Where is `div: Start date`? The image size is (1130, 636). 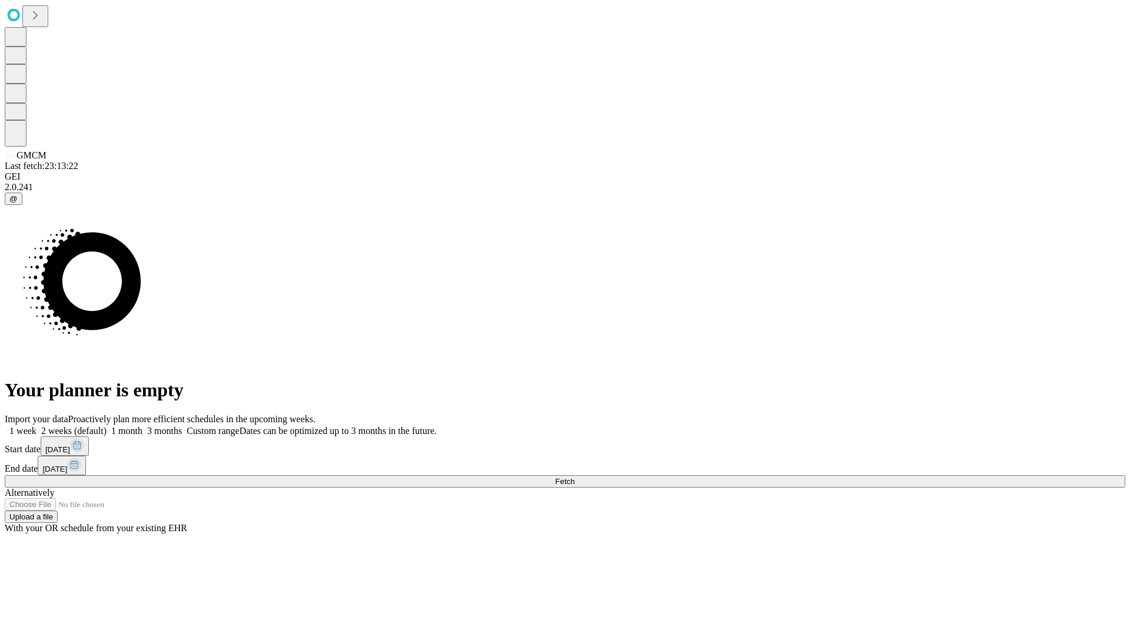
div: Start date is located at coordinates (565, 446).